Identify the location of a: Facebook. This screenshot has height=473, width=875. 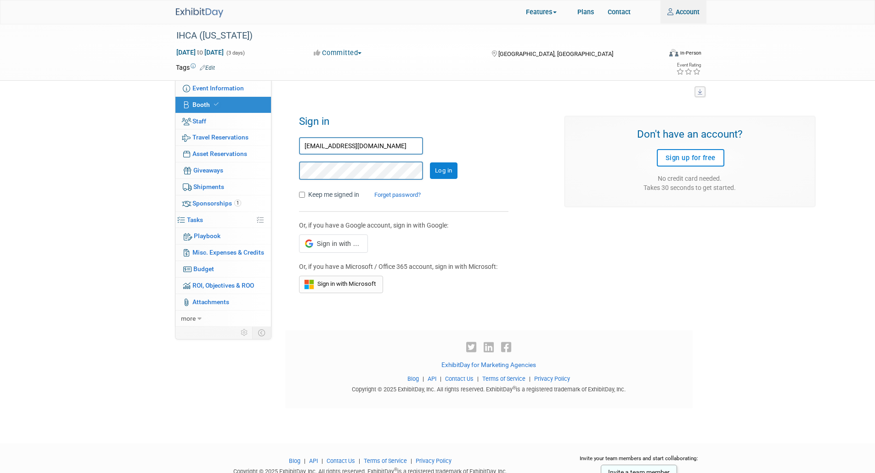
(506, 348).